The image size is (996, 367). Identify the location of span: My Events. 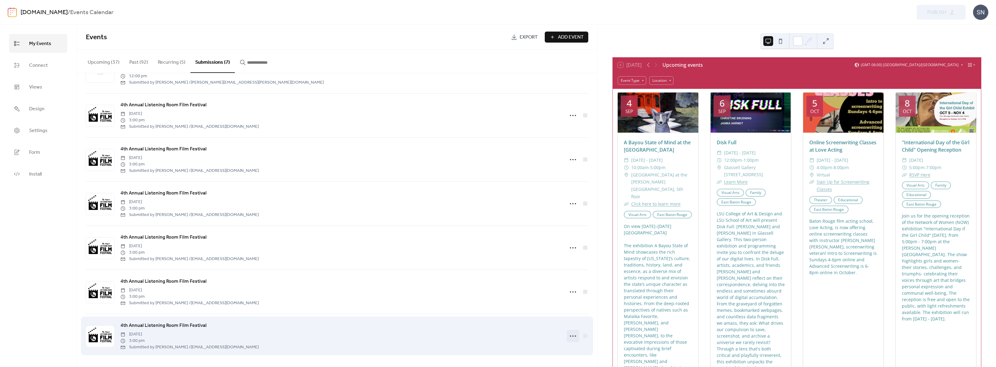
(40, 44).